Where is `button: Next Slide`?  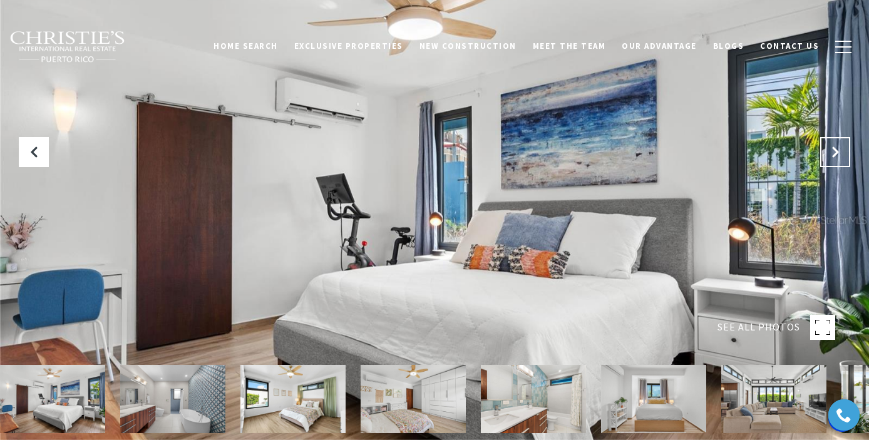
button: Next Slide is located at coordinates (835, 152).